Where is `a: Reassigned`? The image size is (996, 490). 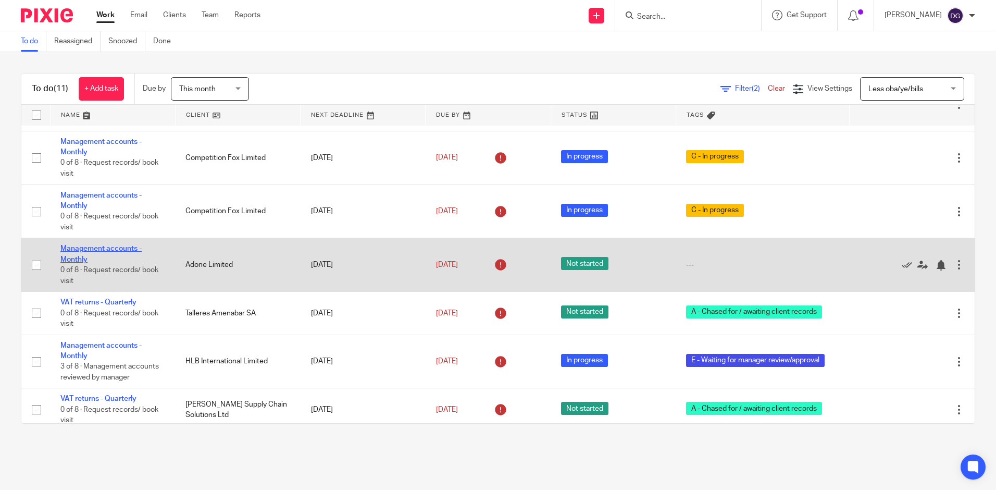 a: Reassigned is located at coordinates (77, 41).